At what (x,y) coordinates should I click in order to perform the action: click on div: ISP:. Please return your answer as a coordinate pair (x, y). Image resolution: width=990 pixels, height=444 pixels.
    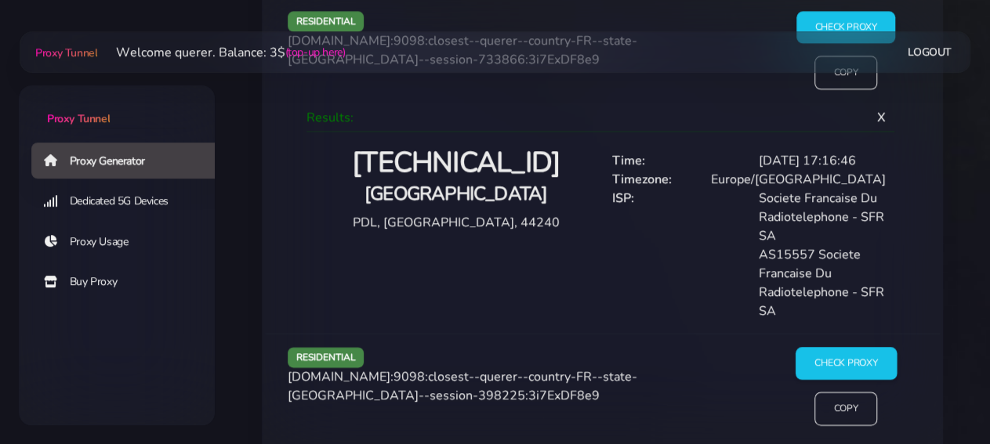
    Looking at the image, I should click on (675, 217).